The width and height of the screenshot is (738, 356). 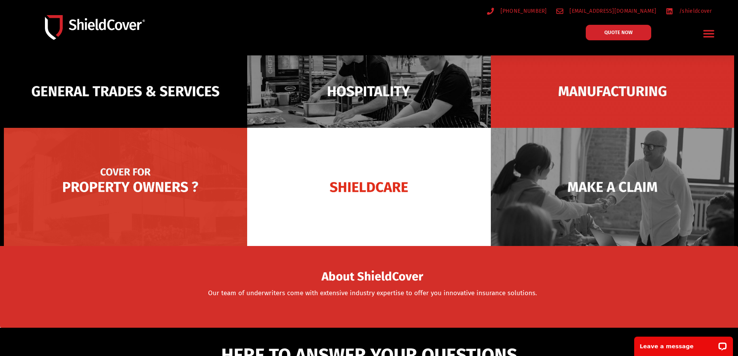 I want to click on div: Menu Toggle, so click(x=709, y=33).